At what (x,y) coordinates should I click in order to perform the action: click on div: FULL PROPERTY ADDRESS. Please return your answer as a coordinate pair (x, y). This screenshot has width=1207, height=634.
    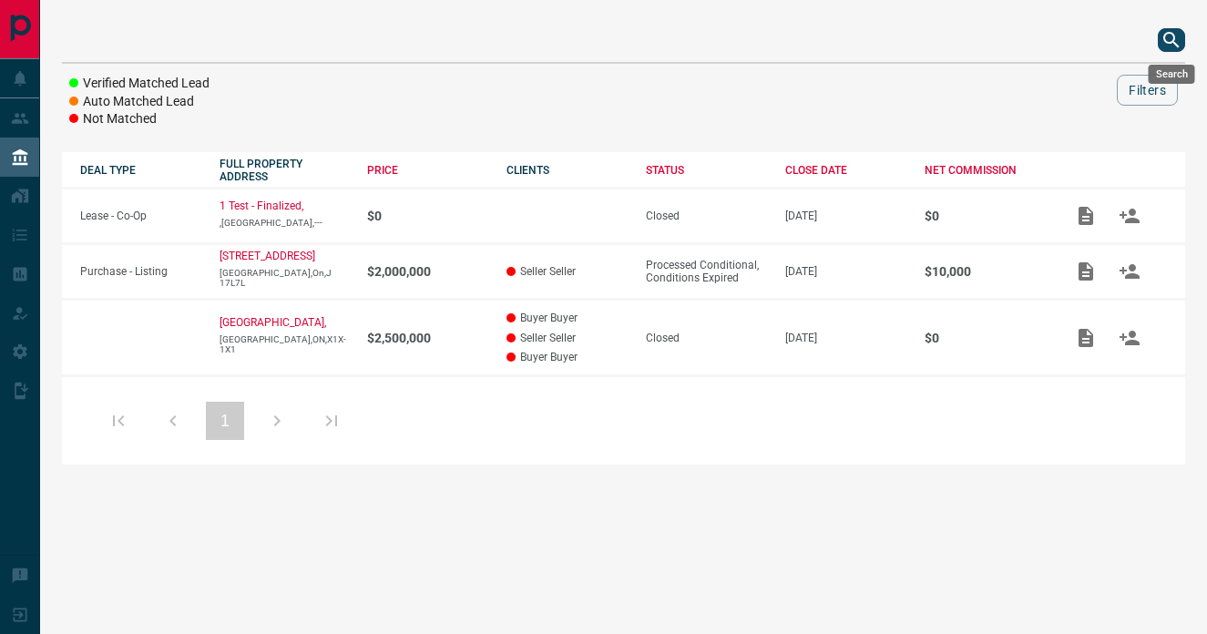
    Looking at the image, I should click on (284, 170).